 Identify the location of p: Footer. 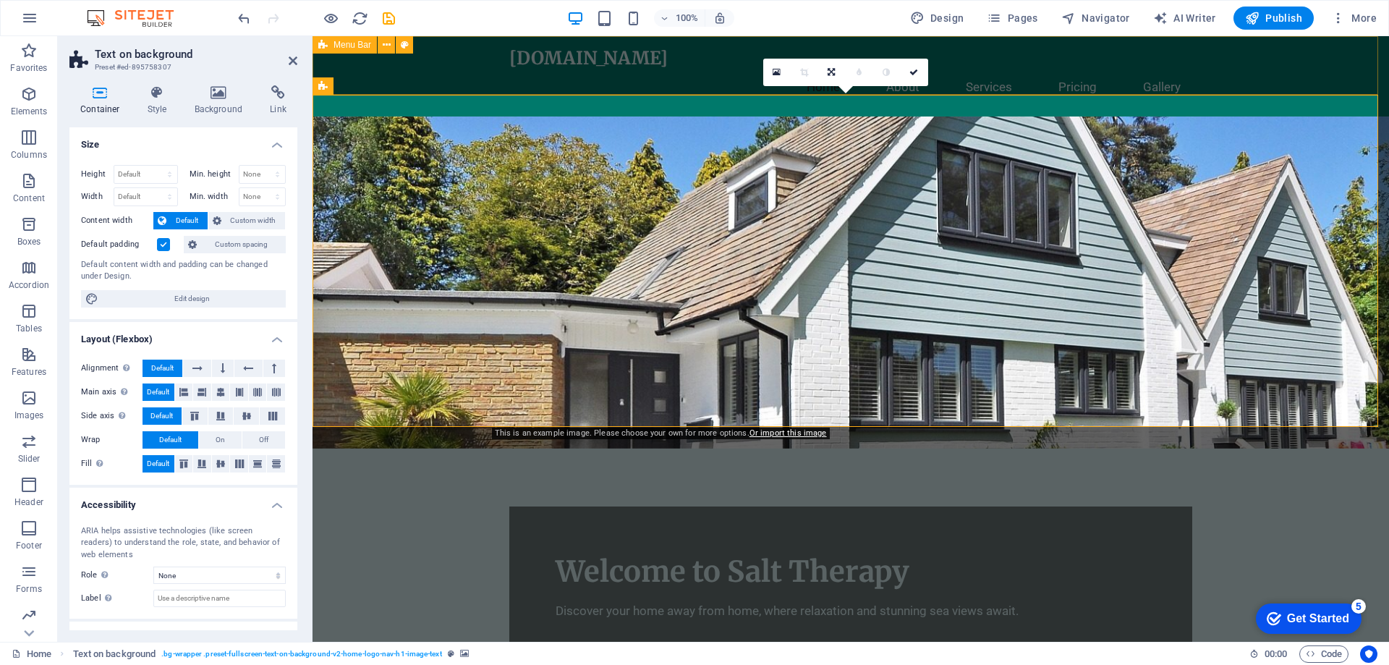
(29, 545).